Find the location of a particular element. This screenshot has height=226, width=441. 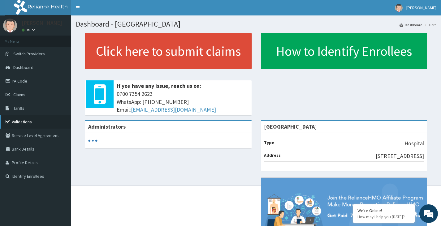

a: Dashboard is located at coordinates (411, 25).